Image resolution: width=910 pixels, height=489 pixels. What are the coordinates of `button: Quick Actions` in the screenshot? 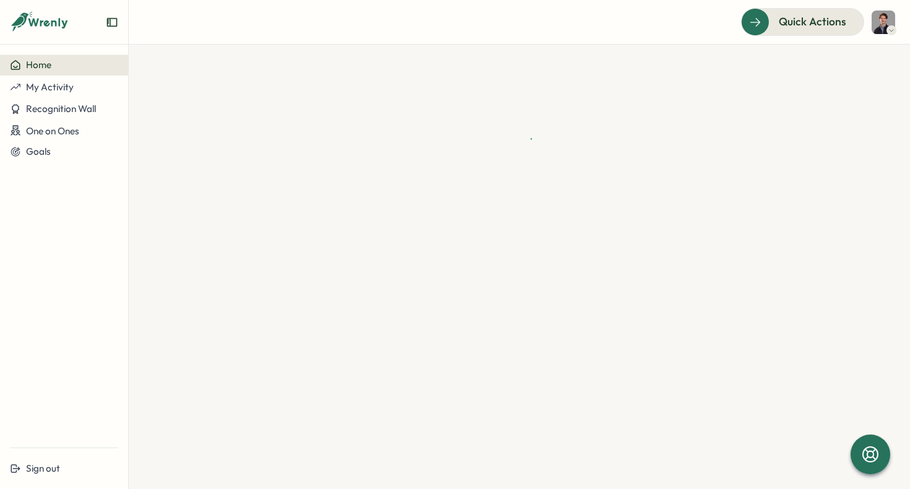 It's located at (803, 22).